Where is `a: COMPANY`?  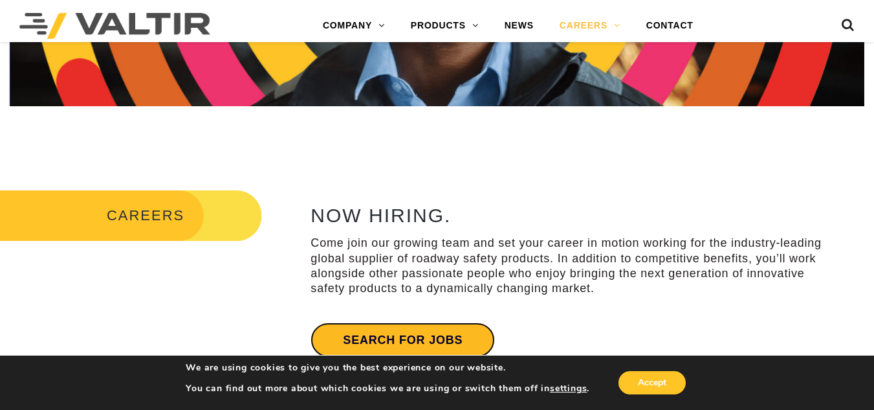 a: COMPANY is located at coordinates (354, 26).